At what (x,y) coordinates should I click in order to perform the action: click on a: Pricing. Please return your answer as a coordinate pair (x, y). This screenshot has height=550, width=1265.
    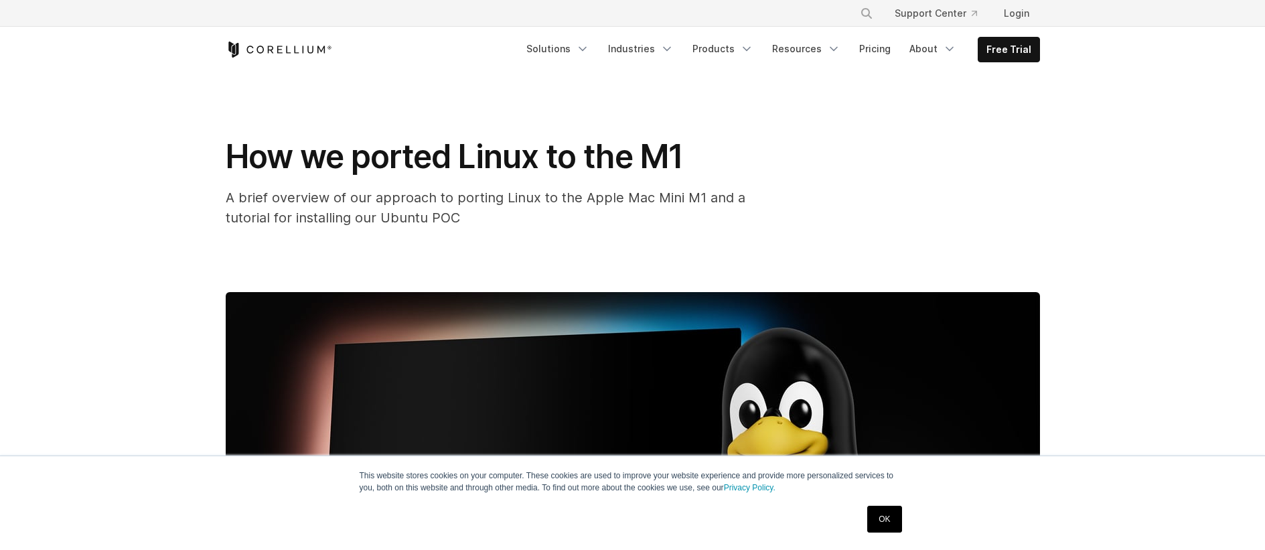
    Looking at the image, I should click on (875, 49).